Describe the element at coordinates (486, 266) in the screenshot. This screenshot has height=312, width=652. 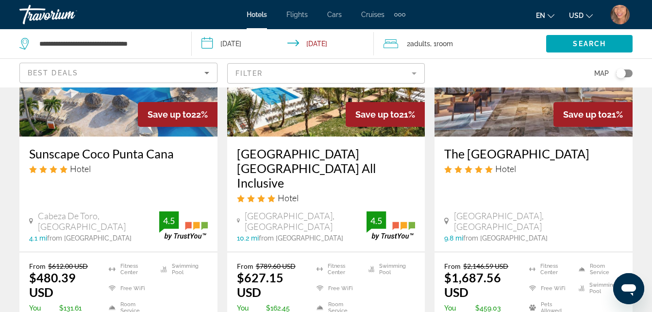
I see `del: $2,146.59 USD` at that location.